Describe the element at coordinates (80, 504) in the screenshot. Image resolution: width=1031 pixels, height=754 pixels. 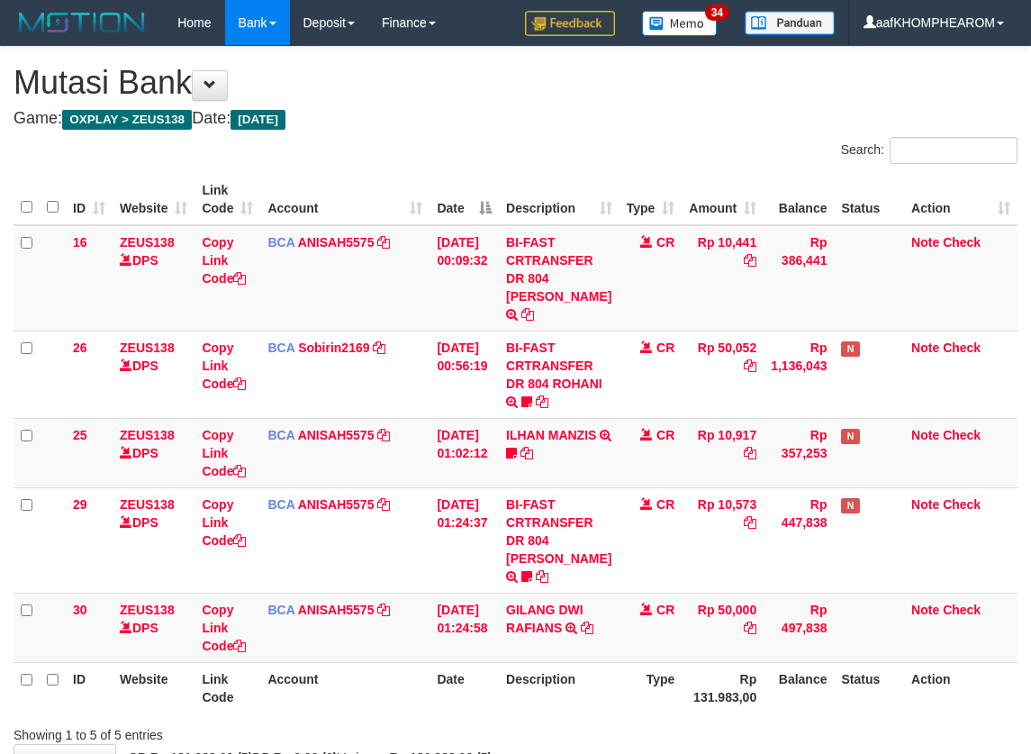
I see `span: 29` at that location.